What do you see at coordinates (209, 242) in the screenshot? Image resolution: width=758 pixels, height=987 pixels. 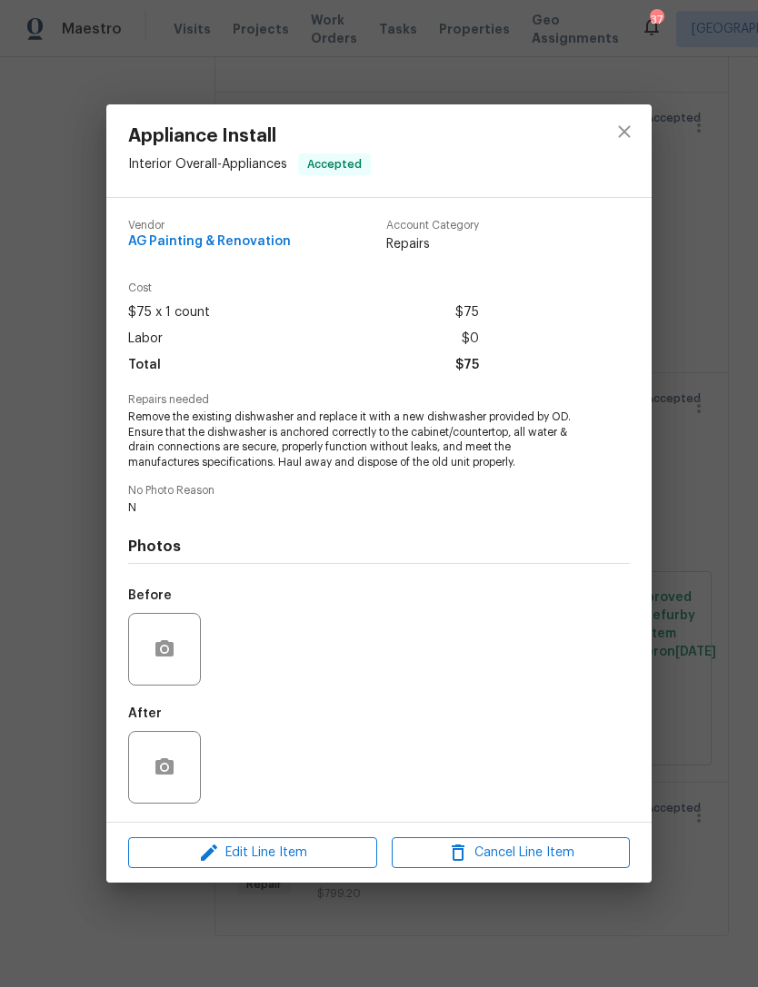 I see `span: AG Painting & Renovation` at bounding box center [209, 242].